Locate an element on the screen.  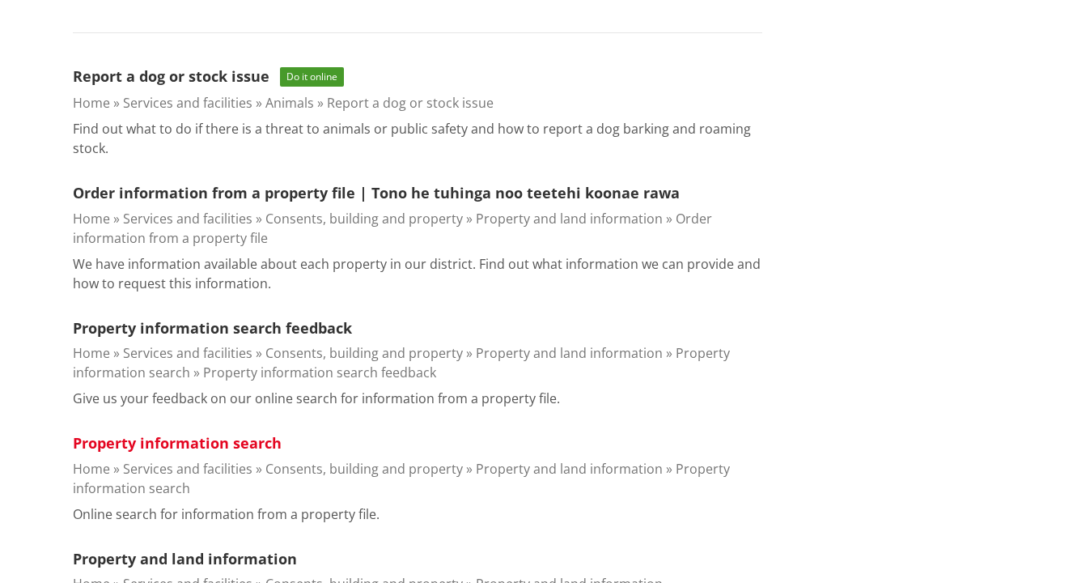
a: Order information from a property file is located at coordinates (392, 228).